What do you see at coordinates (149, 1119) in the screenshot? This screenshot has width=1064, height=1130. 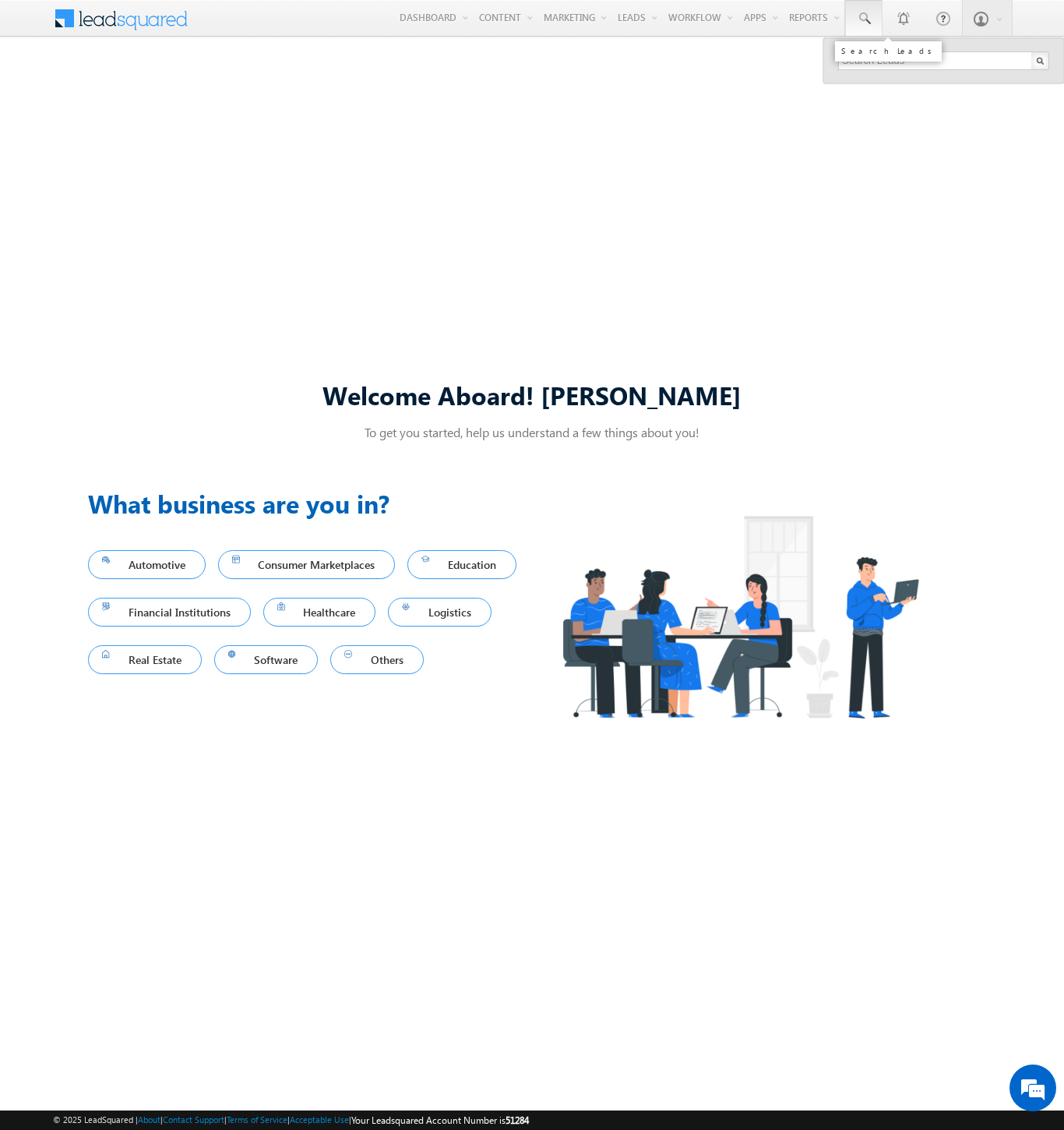 I see `a: About` at bounding box center [149, 1119].